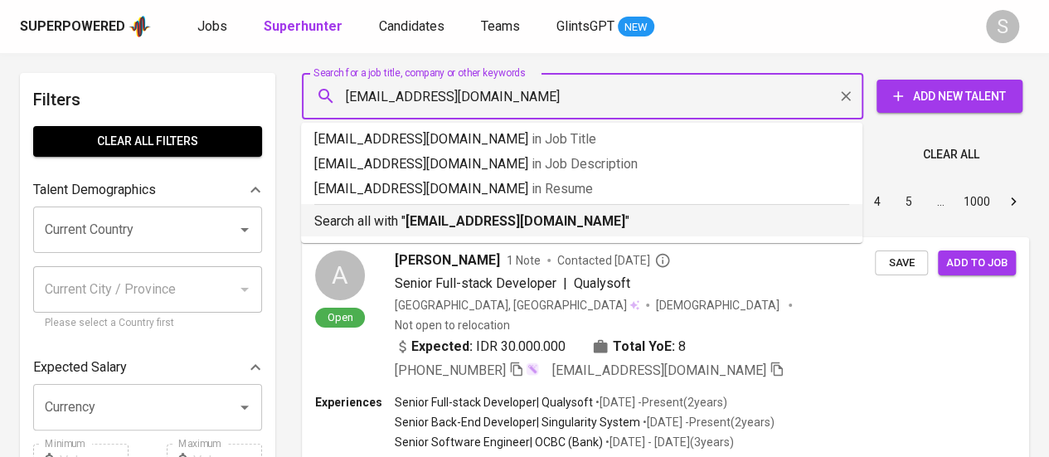 The width and height of the screenshot is (1049, 457). I want to click on button: Add to job, so click(976, 263).